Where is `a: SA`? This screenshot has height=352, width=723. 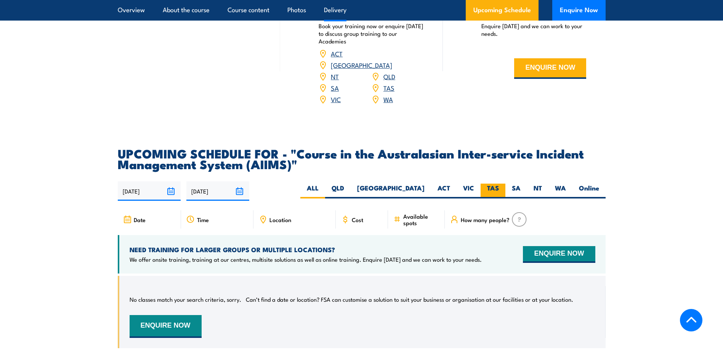 a: SA is located at coordinates (335, 88).